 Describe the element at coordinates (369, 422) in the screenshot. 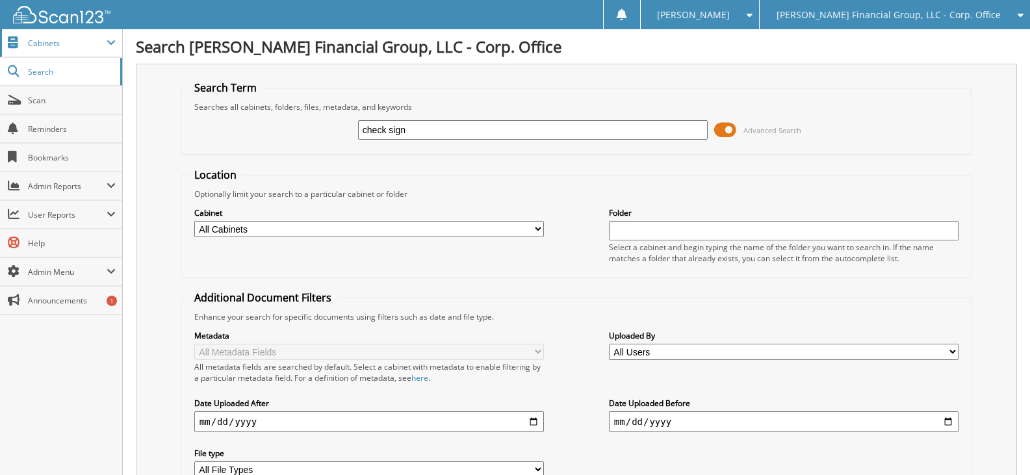

I see `input: start` at that location.